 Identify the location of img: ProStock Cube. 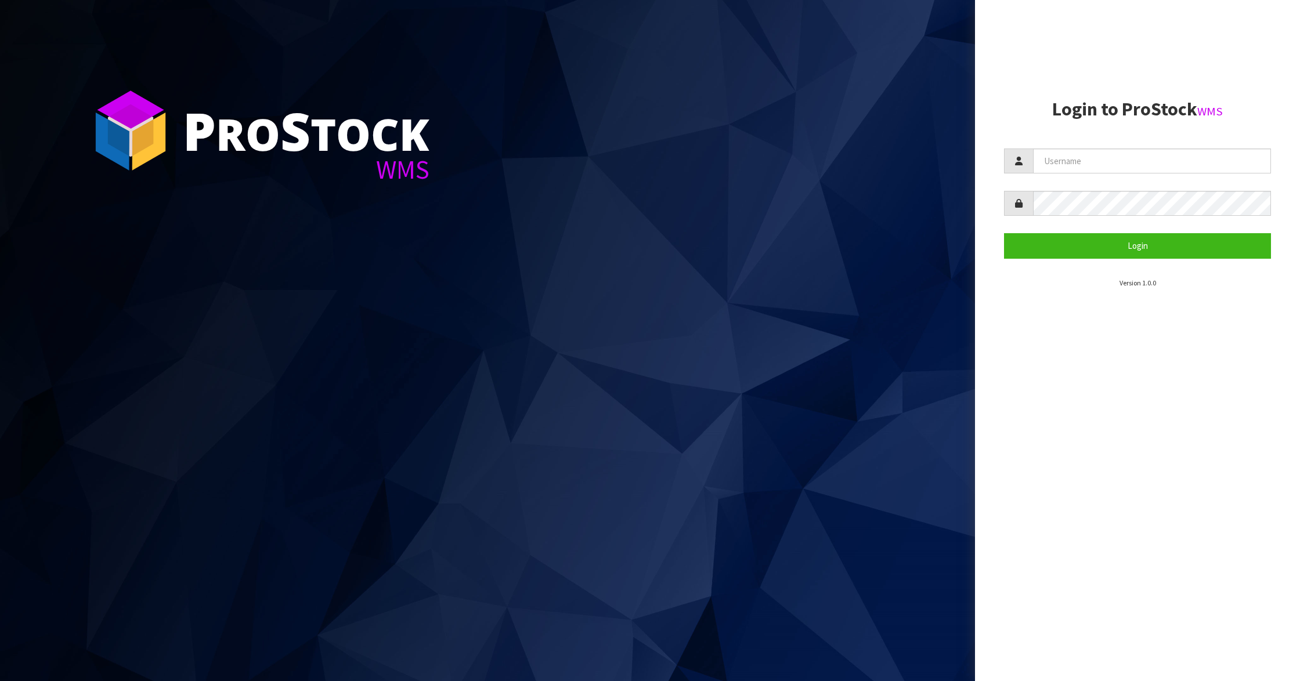
(131, 131).